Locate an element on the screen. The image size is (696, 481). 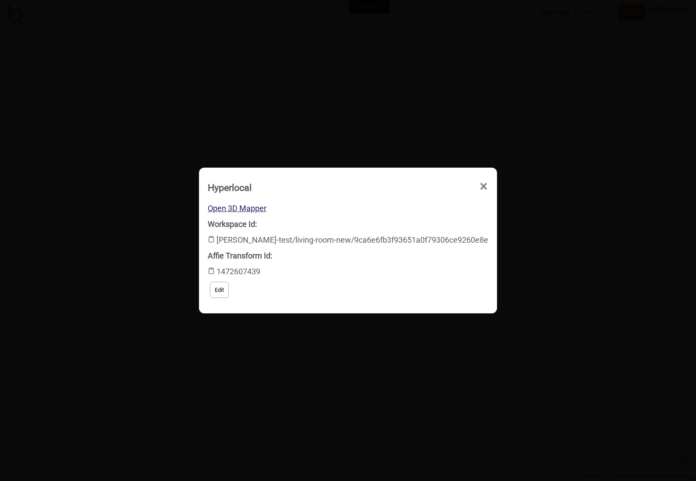
button: Edit is located at coordinates (219, 289).